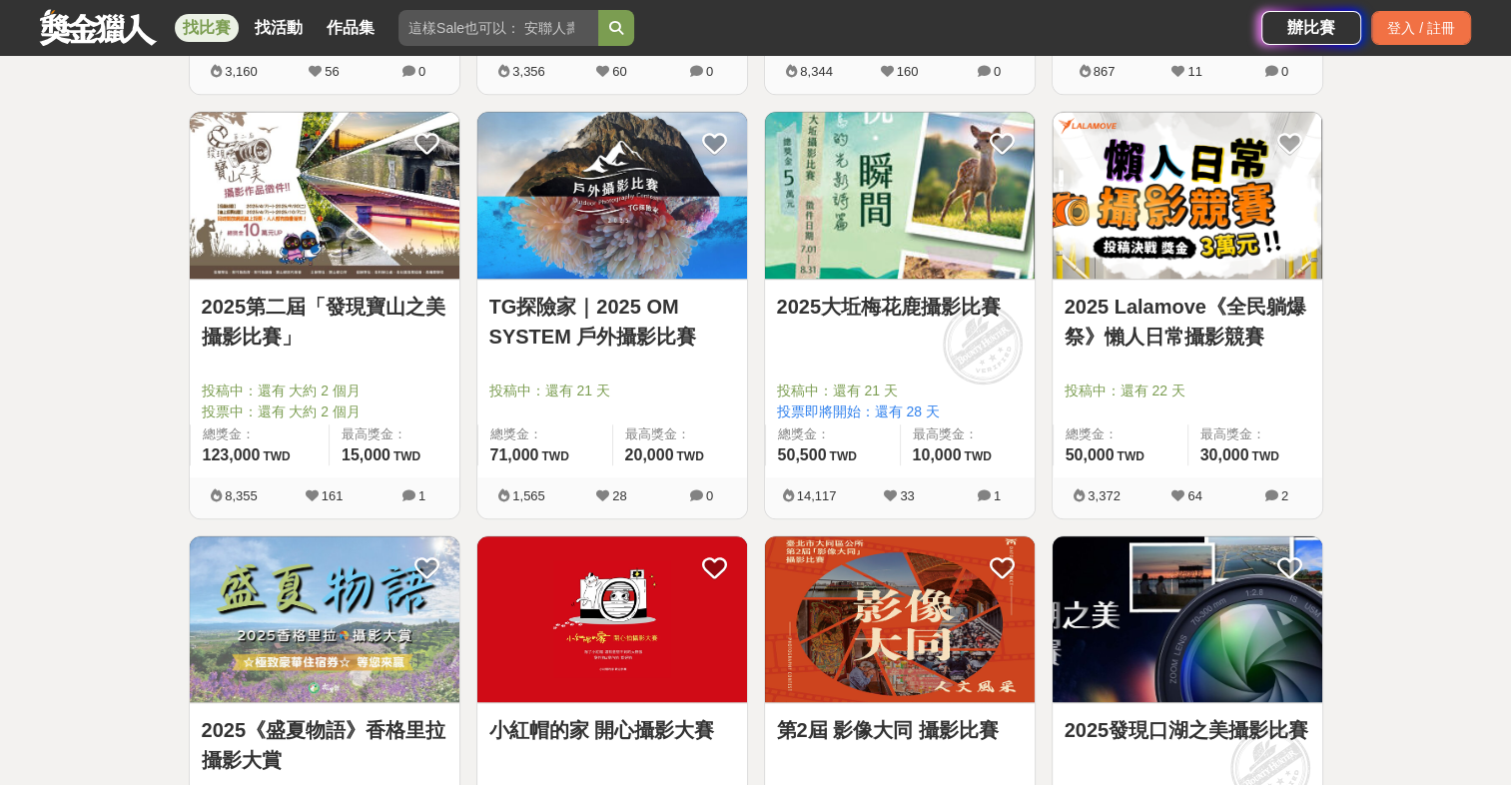 The height and width of the screenshot is (785, 1511). Describe the element at coordinates (619, 71) in the screenshot. I see `span: 60` at that location.